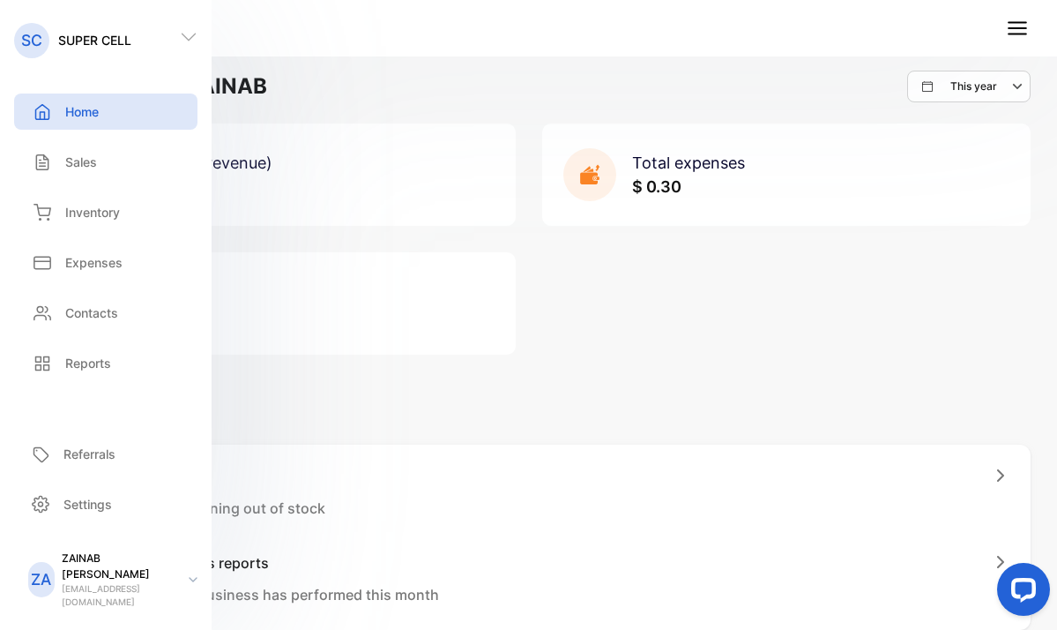  Describe the element at coordinates (89, 453) in the screenshot. I see `p: Referrals` at that location.